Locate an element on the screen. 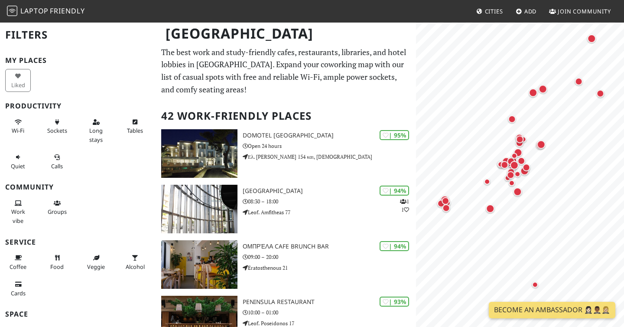 Image resolution: width=624 pixels, height=327 pixels. h3: Service is located at coordinates (78, 242).